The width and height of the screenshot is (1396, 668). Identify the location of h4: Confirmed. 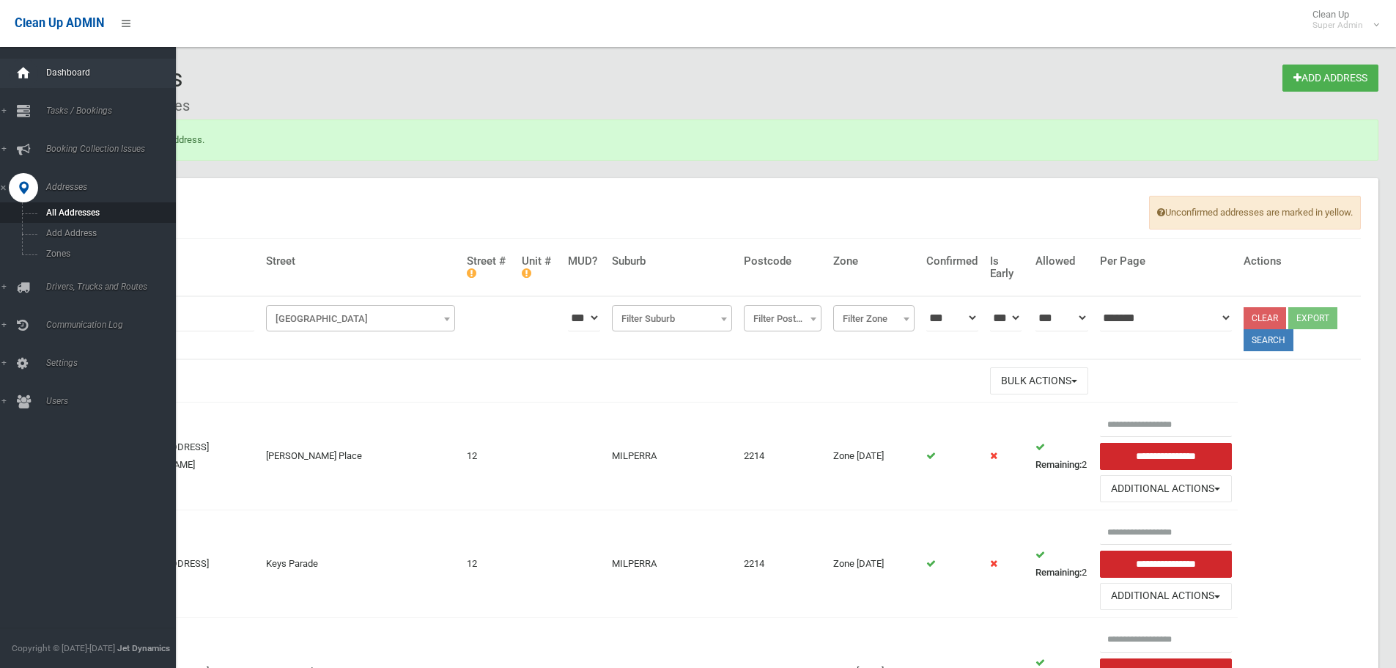
(952, 261).